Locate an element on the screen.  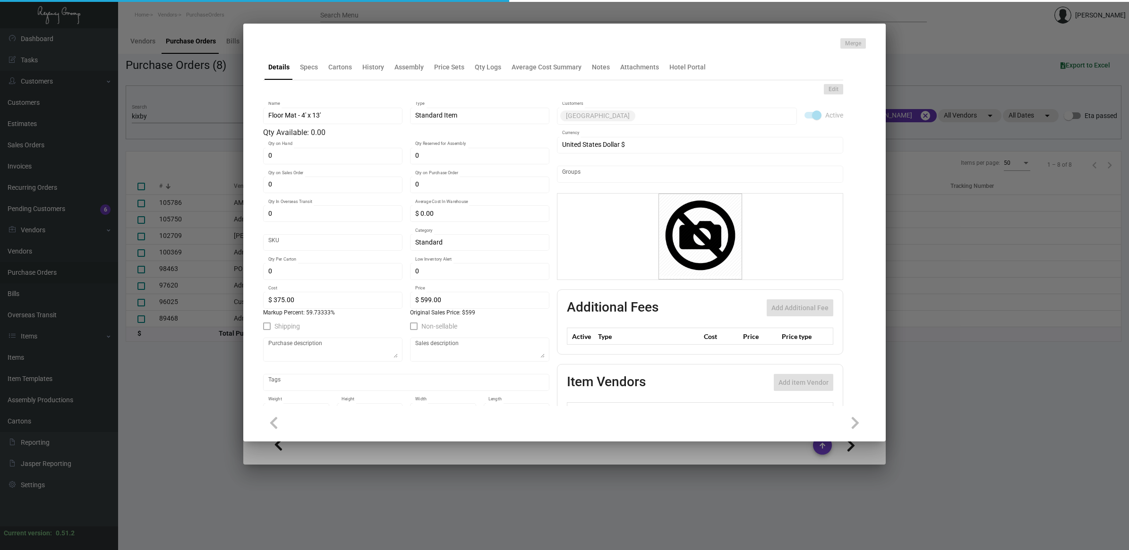
button: Add item Vendor is located at coordinates (803, 383).